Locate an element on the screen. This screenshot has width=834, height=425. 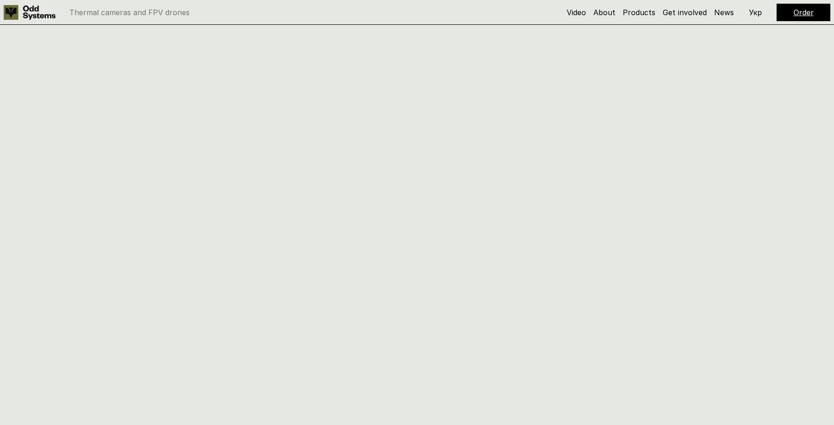
a: Products is located at coordinates (639, 12).